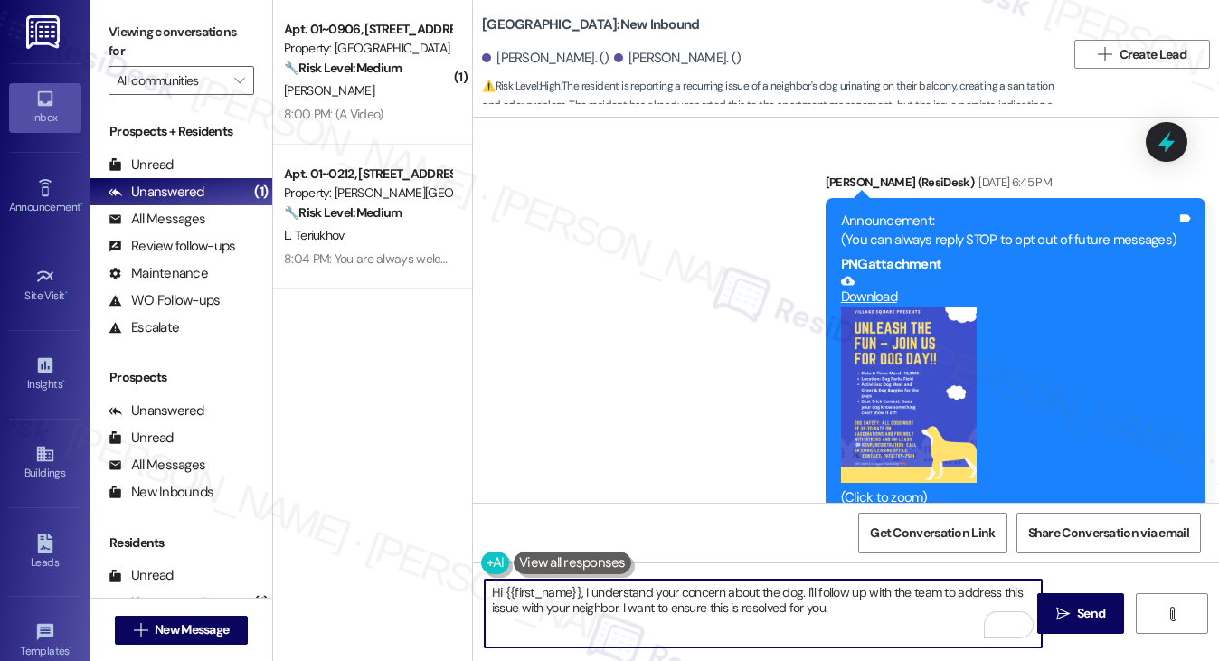 Image resolution: width=1219 pixels, height=661 pixels. I want to click on button: New Message, so click(182, 630).